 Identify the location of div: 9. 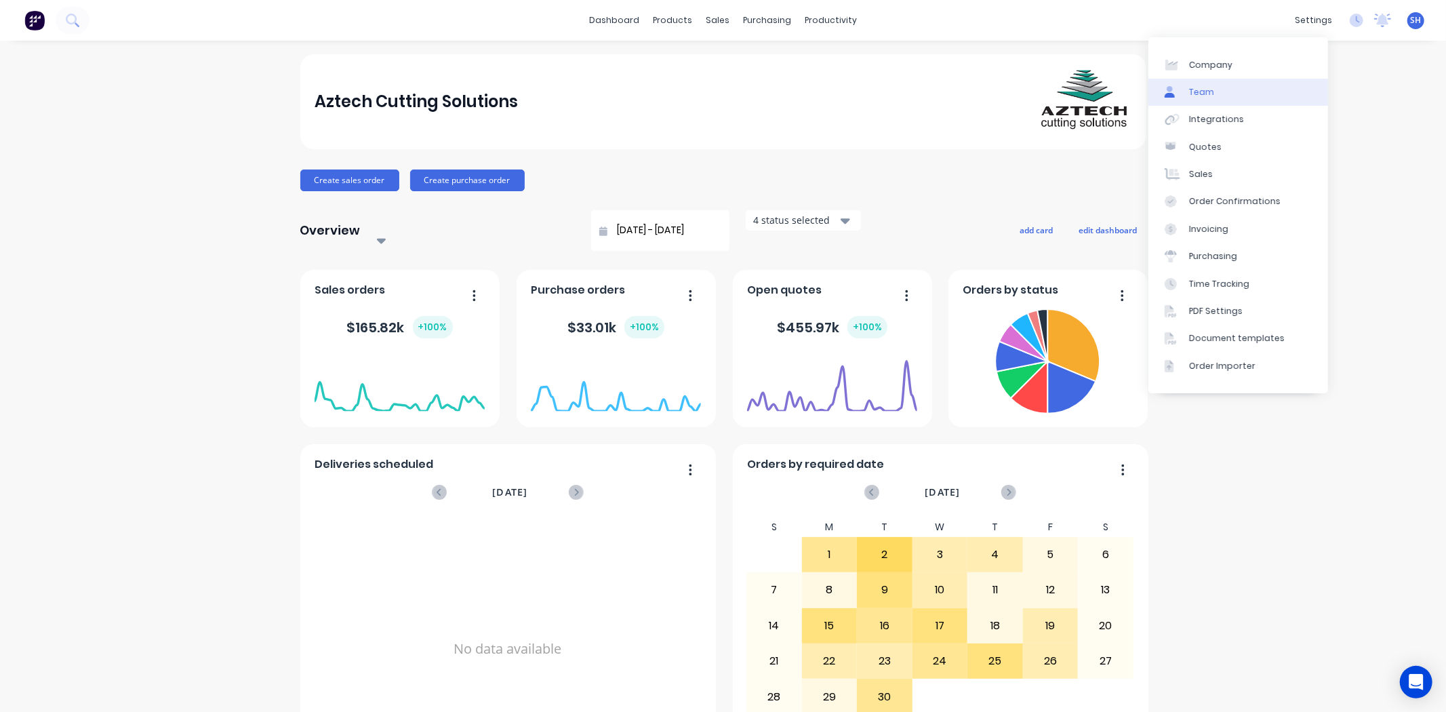
(884, 590).